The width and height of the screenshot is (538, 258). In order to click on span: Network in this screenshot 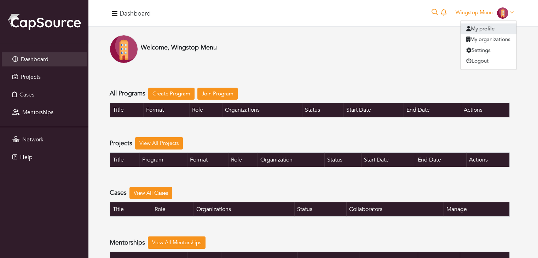, I will do `click(33, 140)`.